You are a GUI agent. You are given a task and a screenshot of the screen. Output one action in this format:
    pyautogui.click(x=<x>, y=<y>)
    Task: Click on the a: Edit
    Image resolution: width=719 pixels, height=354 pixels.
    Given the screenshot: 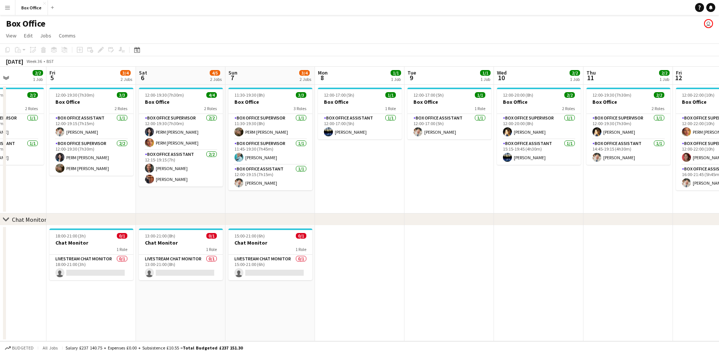 What is the action you would take?
    pyautogui.click(x=28, y=36)
    